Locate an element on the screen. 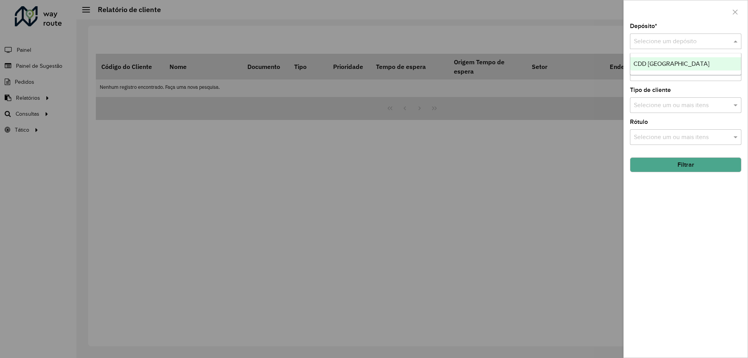  label: Depósito is located at coordinates (643, 26).